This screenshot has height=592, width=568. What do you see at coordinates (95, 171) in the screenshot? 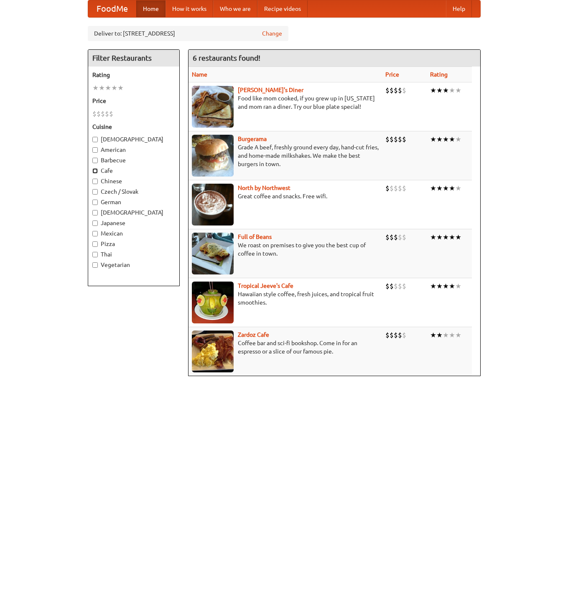
I see `input: Cafe` at bounding box center [95, 171].